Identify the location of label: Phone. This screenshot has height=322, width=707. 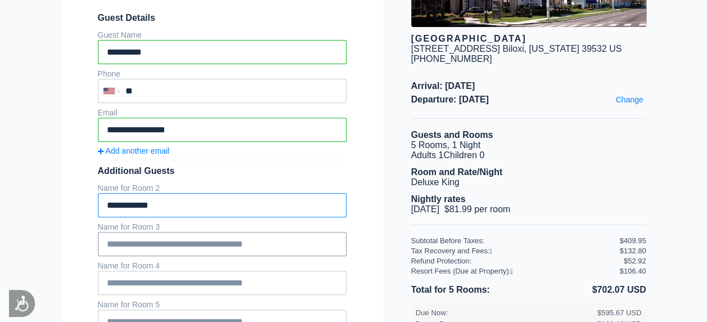
(109, 74).